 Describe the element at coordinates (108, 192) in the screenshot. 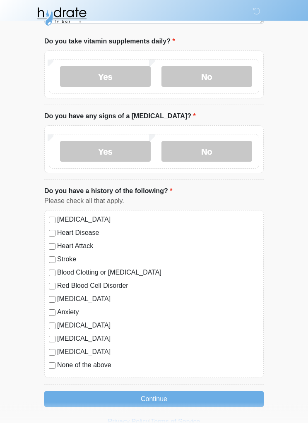

I see `label: Do you have a history of the following?` at that location.